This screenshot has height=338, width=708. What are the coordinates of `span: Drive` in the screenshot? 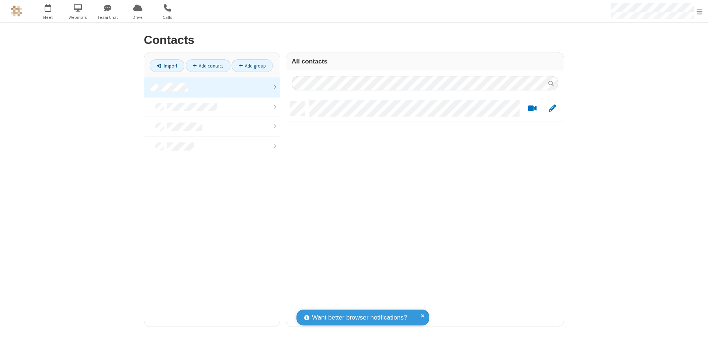 It's located at (138, 17).